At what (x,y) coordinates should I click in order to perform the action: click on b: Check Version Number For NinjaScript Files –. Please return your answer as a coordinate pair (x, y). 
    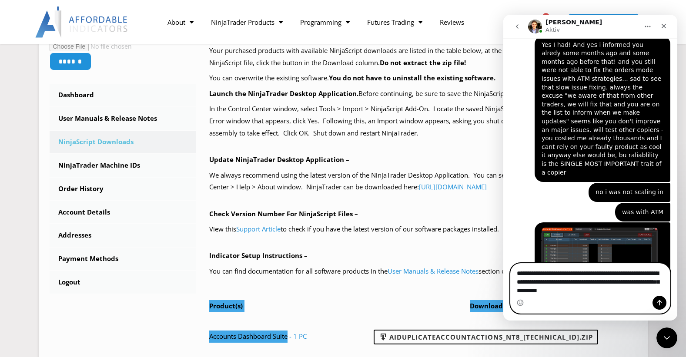
    Looking at the image, I should click on (284, 214).